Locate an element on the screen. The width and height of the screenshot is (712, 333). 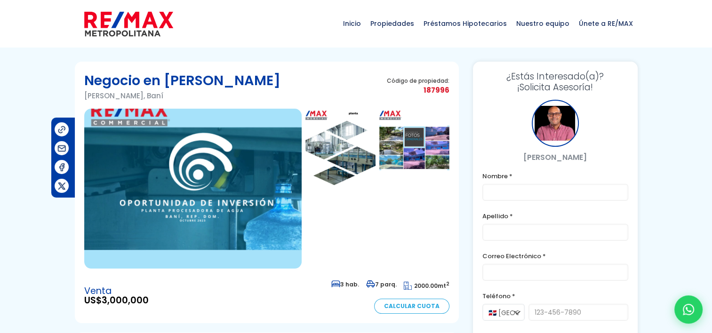
sup: 2 is located at coordinates (447, 284).